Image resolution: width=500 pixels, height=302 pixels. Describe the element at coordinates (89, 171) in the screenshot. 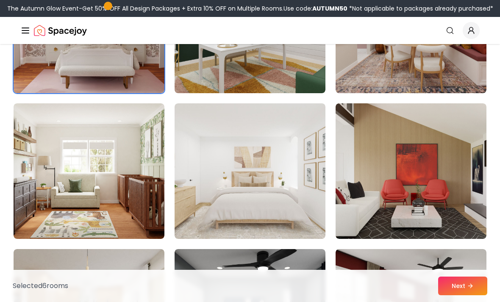

I see `img: Room room-79` at that location.